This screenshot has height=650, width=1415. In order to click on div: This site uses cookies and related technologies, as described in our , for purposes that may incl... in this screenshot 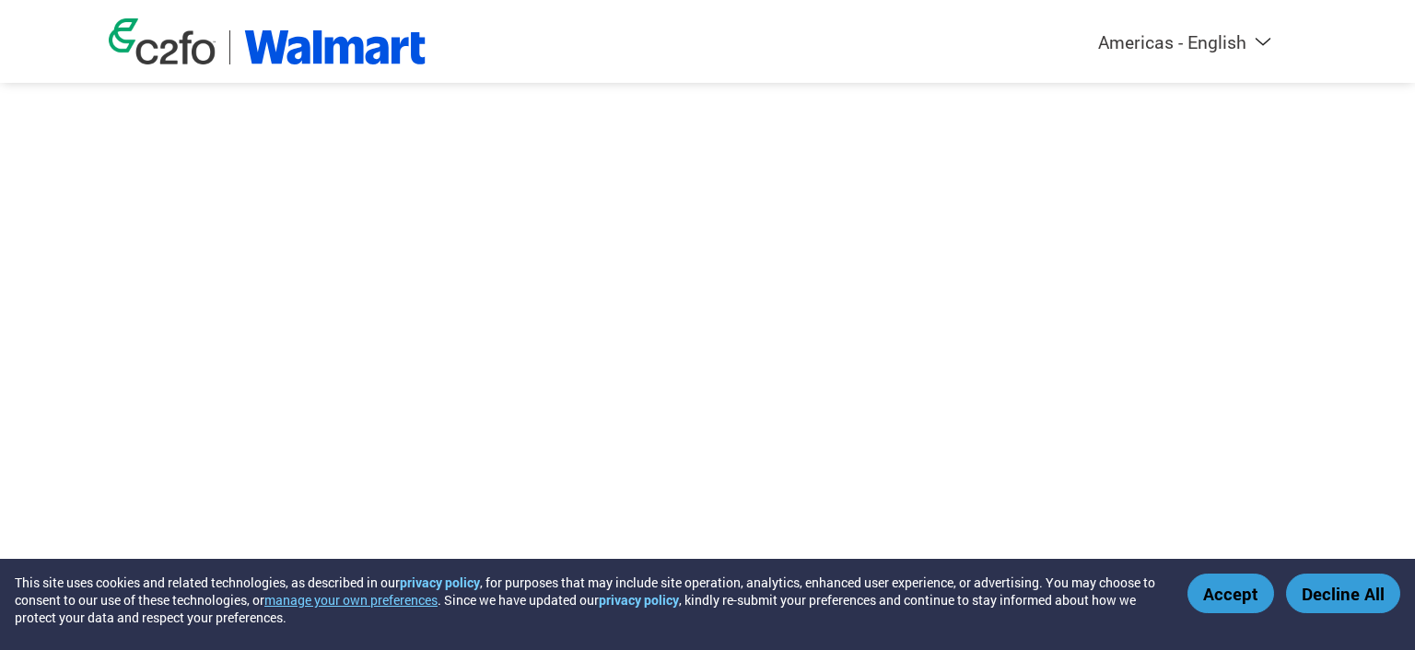, I will do `click(588, 600)`.